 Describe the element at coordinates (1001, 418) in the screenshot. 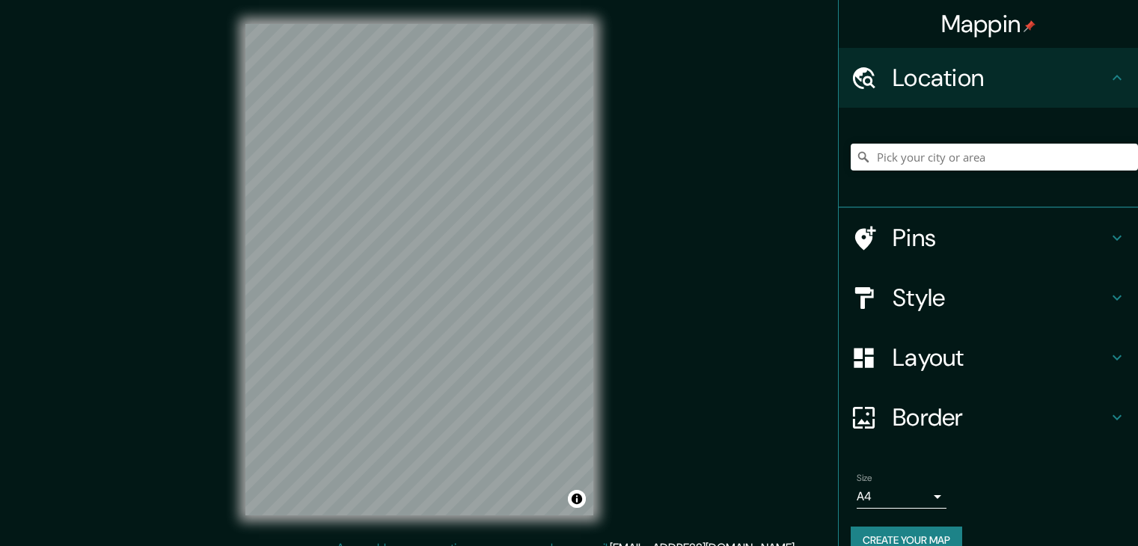

I see `h4: Border` at that location.